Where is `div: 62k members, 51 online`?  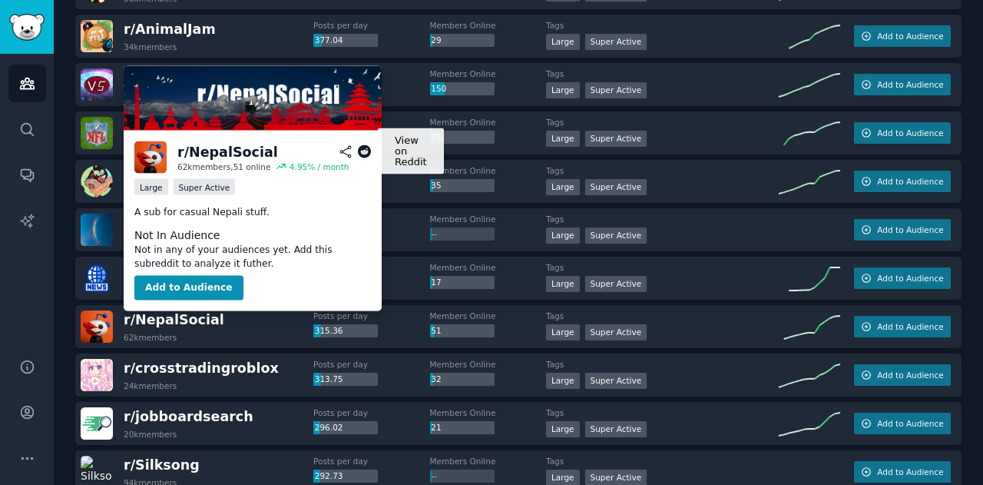 div: 62k members, 51 online is located at coordinates (223, 167).